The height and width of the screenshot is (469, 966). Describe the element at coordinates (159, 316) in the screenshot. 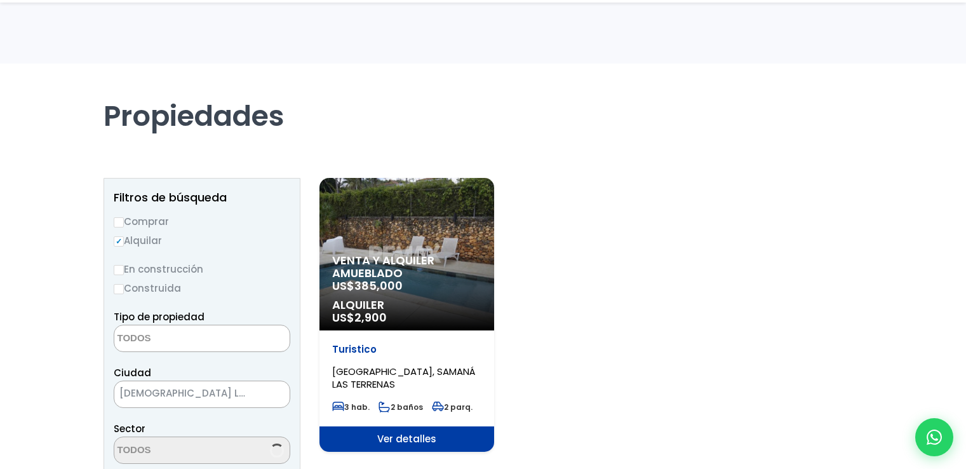

I see `span: Tipo de propiedad` at that location.